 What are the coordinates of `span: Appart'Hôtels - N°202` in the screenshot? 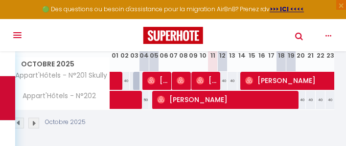 It's located at (56, 97).